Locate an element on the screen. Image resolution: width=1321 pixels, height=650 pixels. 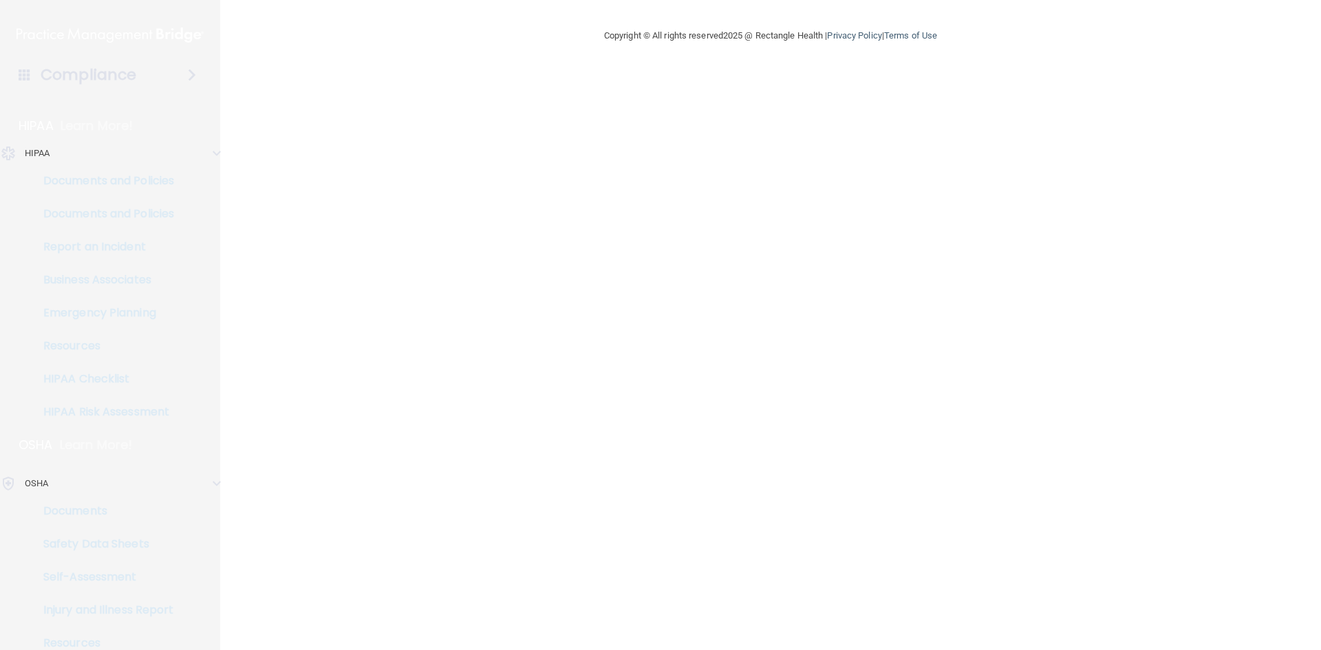
a: Terms of Use is located at coordinates (910, 35).